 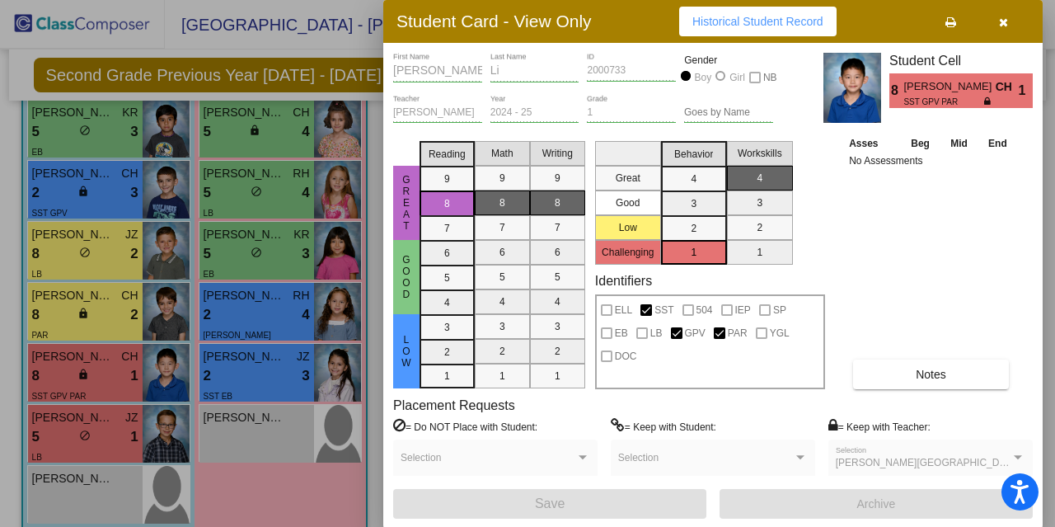 I want to click on input: Enter ID, so click(x=632, y=71).